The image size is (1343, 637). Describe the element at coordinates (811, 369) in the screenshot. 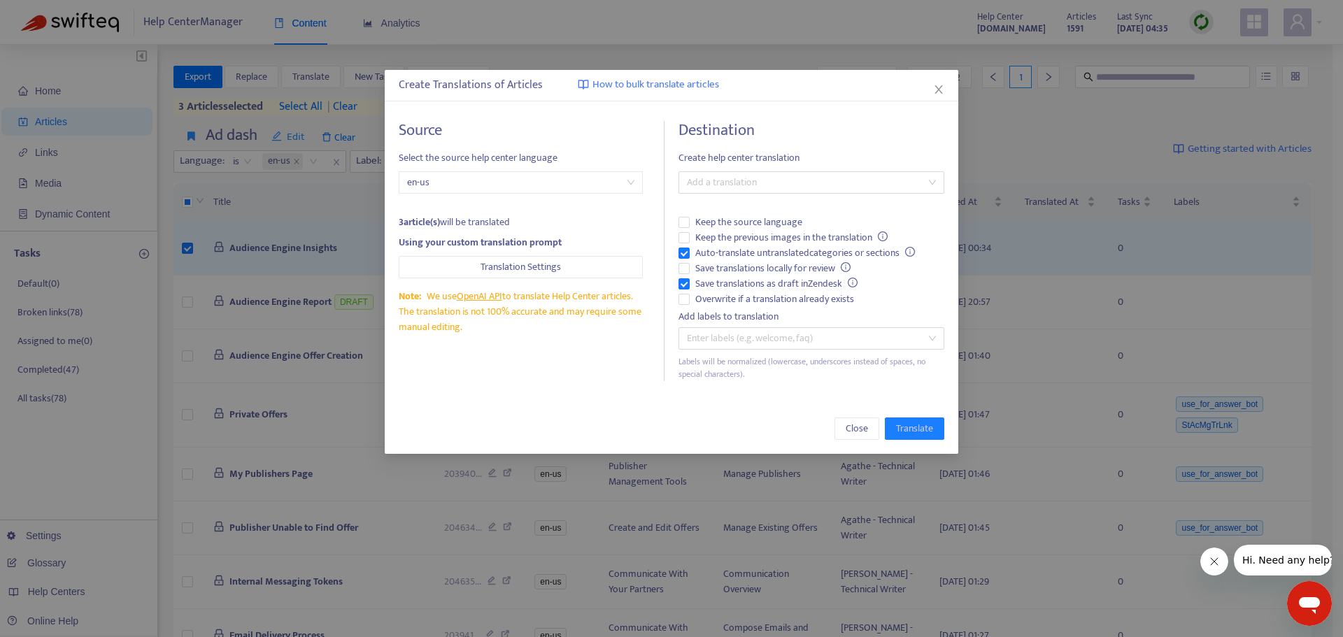

I see `div: Labels will be normalized (lowercase, underscores instead of spaces, no special characters).` at that location.